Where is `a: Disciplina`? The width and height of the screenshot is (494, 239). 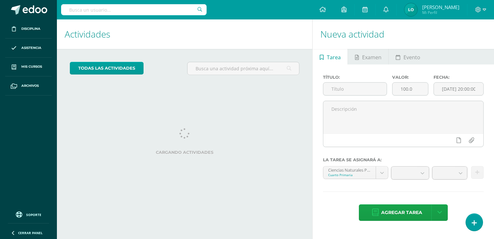
a: Disciplina is located at coordinates (28, 29).